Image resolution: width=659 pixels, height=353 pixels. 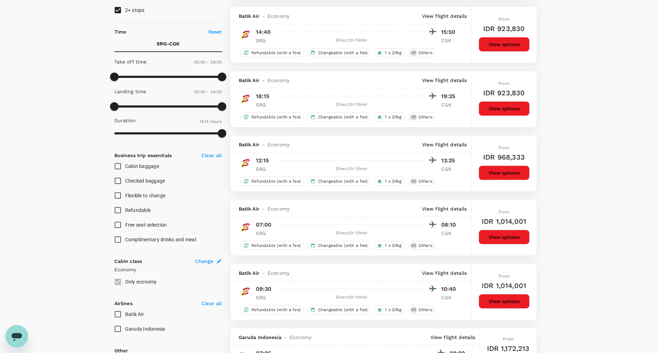 I want to click on h6: IDR 968,333, so click(x=503, y=157).